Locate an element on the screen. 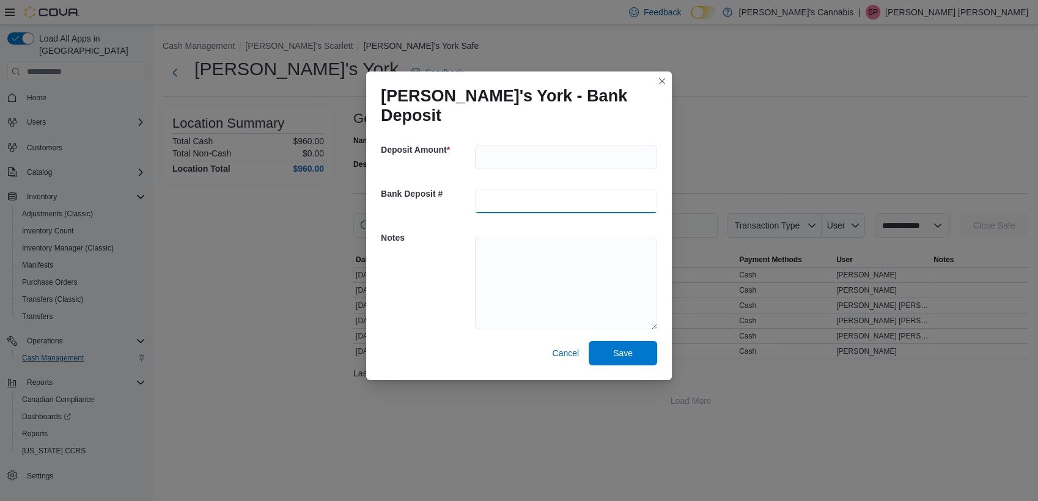 The image size is (1038, 501). h5: Deposit Amount is located at coordinates (427, 150).